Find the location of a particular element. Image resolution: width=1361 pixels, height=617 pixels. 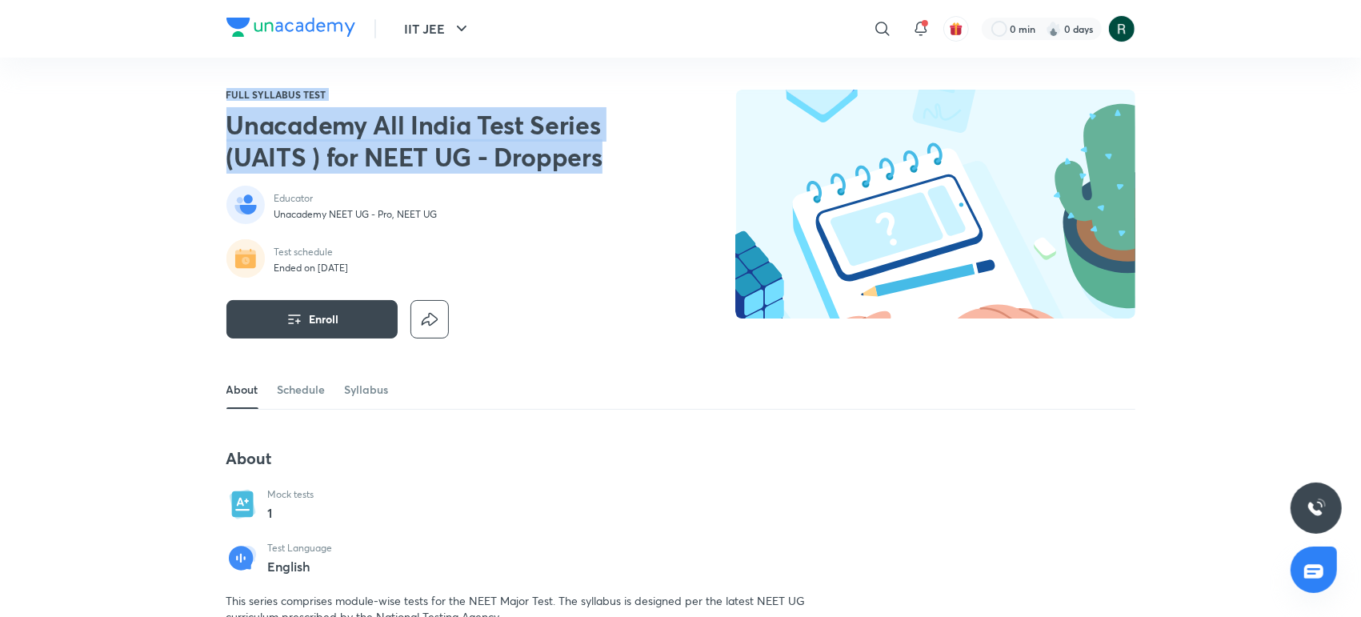

h4: About is located at coordinates (527, 459).